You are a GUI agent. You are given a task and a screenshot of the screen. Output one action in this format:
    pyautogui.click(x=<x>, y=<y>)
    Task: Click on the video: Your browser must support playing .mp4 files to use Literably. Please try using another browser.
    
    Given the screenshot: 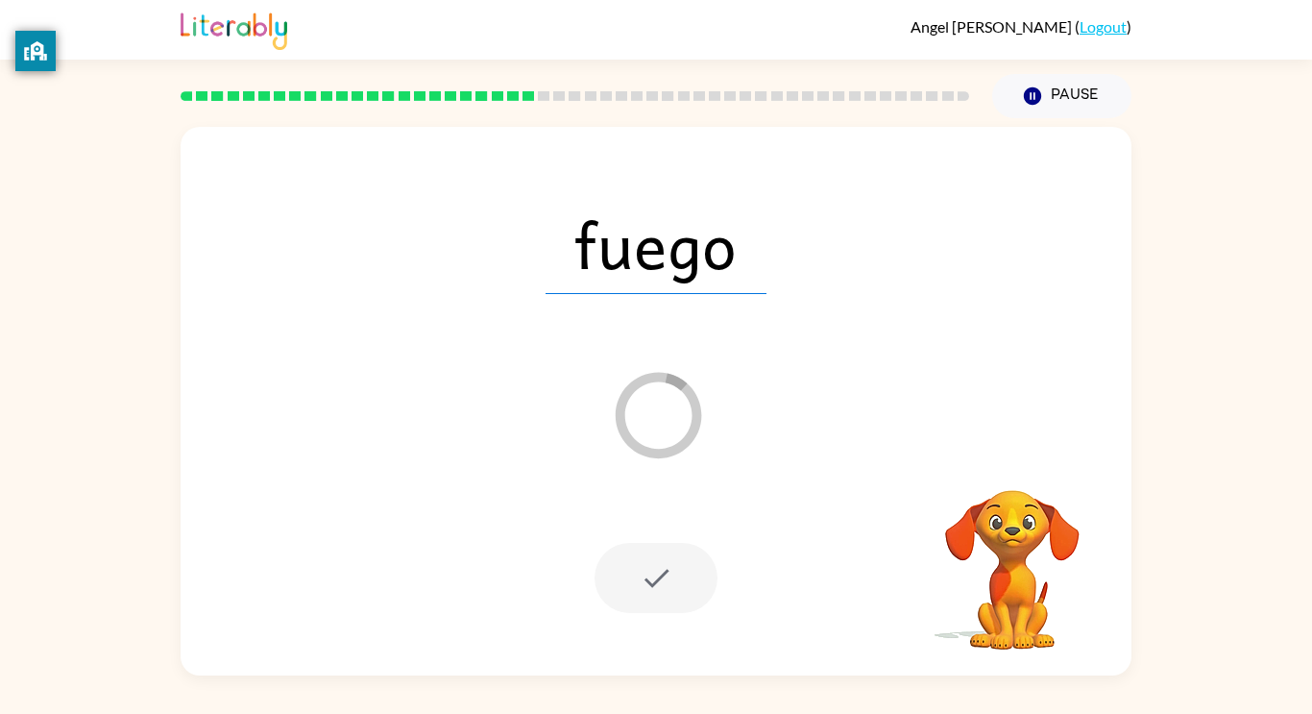 What is the action you would take?
    pyautogui.click(x=1012, y=556)
    